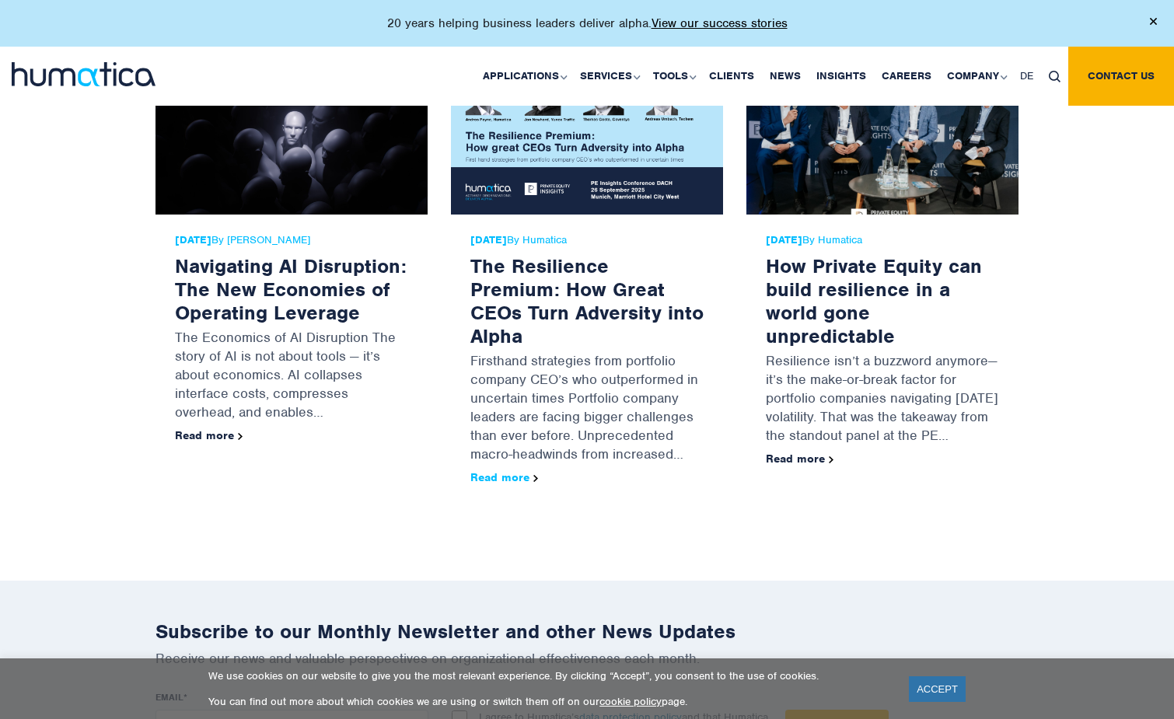  What do you see at coordinates (630, 701) in the screenshot?
I see `a: cookie policy` at bounding box center [630, 701].